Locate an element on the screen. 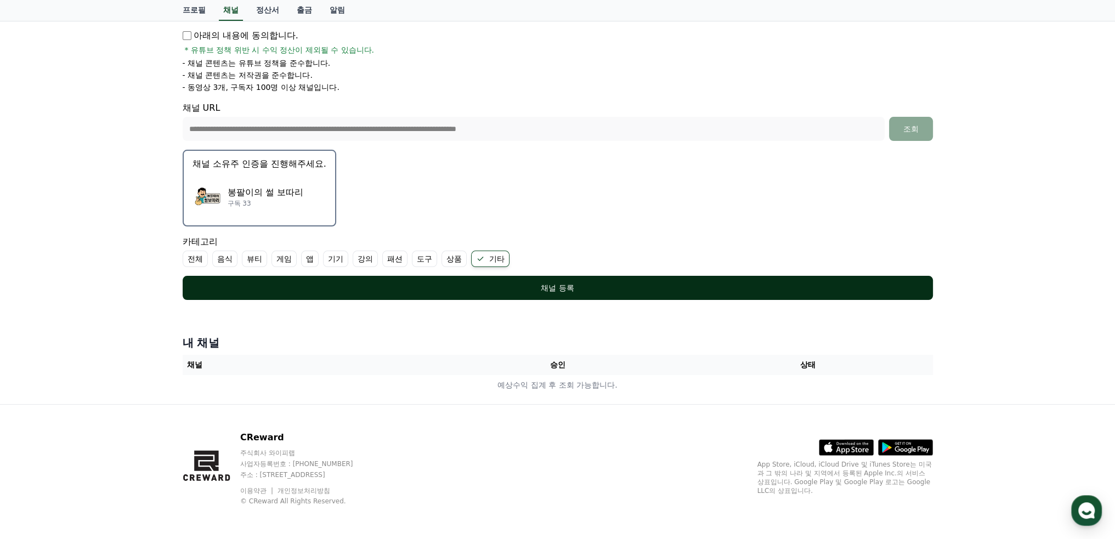  div: 카테고리 is located at coordinates (558, 251).